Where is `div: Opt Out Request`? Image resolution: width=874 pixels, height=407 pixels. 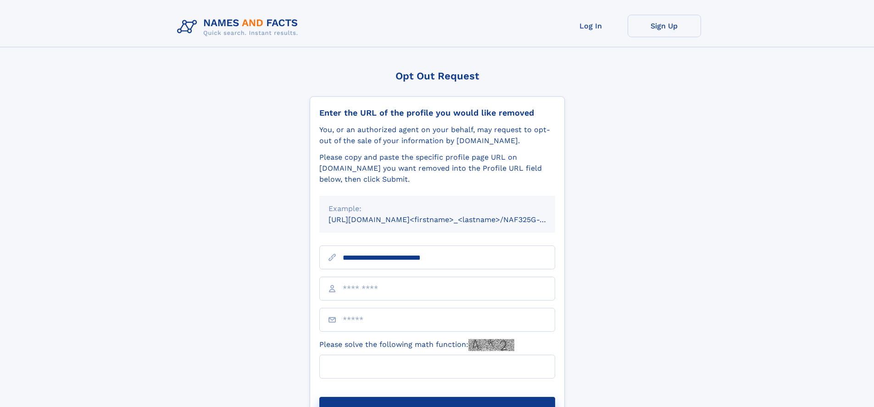 div: Opt Out Request is located at coordinates (437, 76).